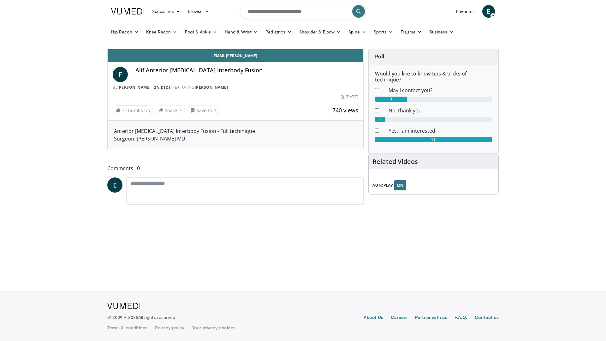 The height and width of the screenshot is (341, 606). Describe the element at coordinates (345, 110) in the screenshot. I see `span: 740 views` at that location.